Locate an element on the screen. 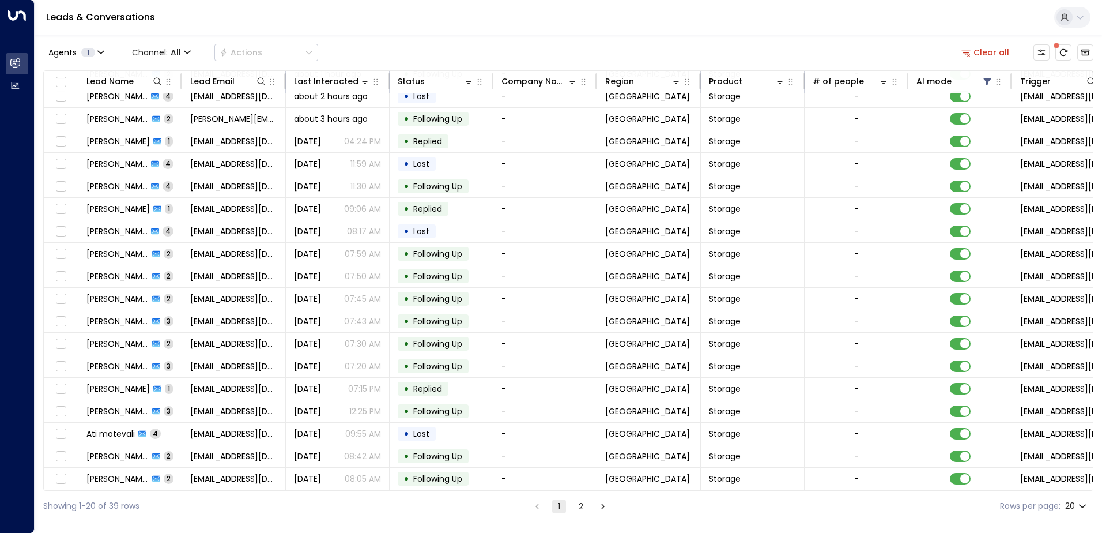 This screenshot has height=533, width=1102. button: Go to page 2 is located at coordinates (581, 506).